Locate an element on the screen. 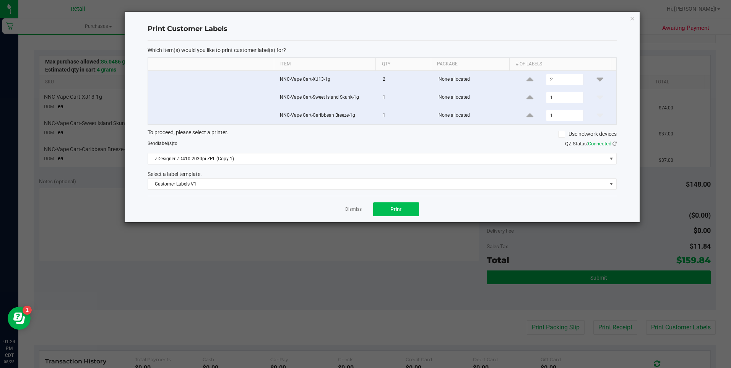 The width and height of the screenshot is (731, 368). span: 1 is located at coordinates (5, 4).